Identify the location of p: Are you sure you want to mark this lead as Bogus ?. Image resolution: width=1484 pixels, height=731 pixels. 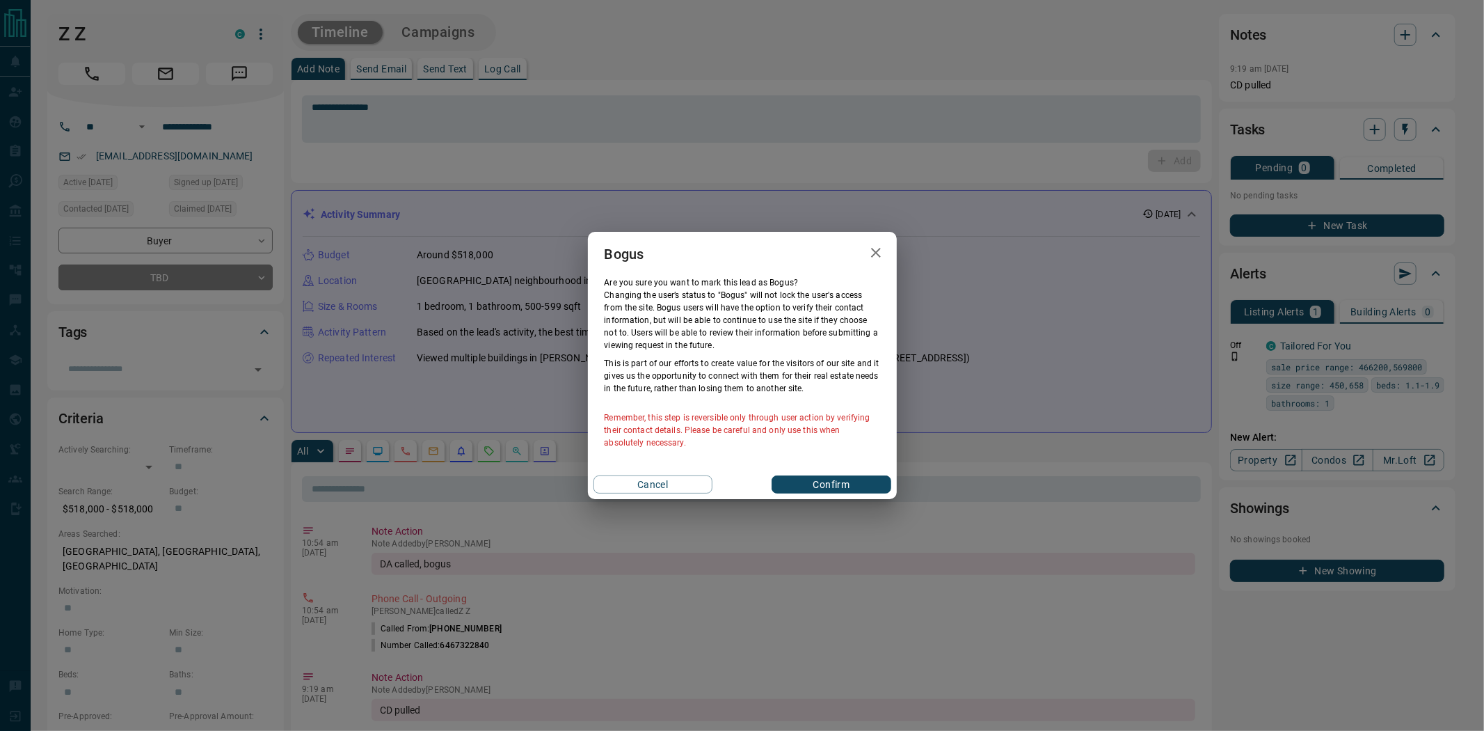
(742, 282).